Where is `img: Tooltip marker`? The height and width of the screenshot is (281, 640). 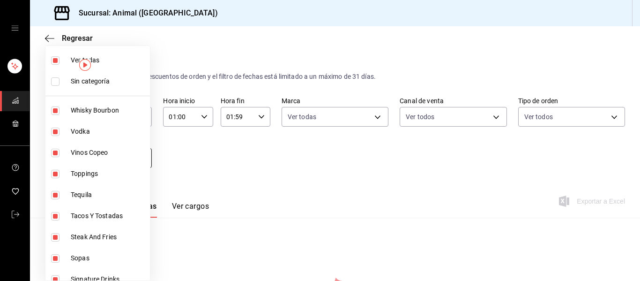 img: Tooltip marker is located at coordinates (85, 65).